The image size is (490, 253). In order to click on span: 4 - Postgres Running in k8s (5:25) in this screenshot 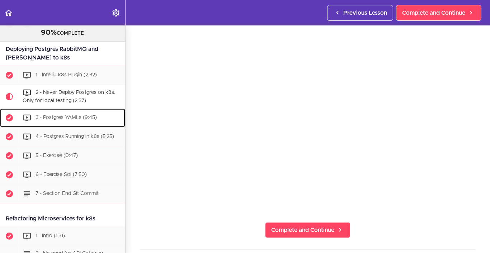, I will do `click(75, 137)`.